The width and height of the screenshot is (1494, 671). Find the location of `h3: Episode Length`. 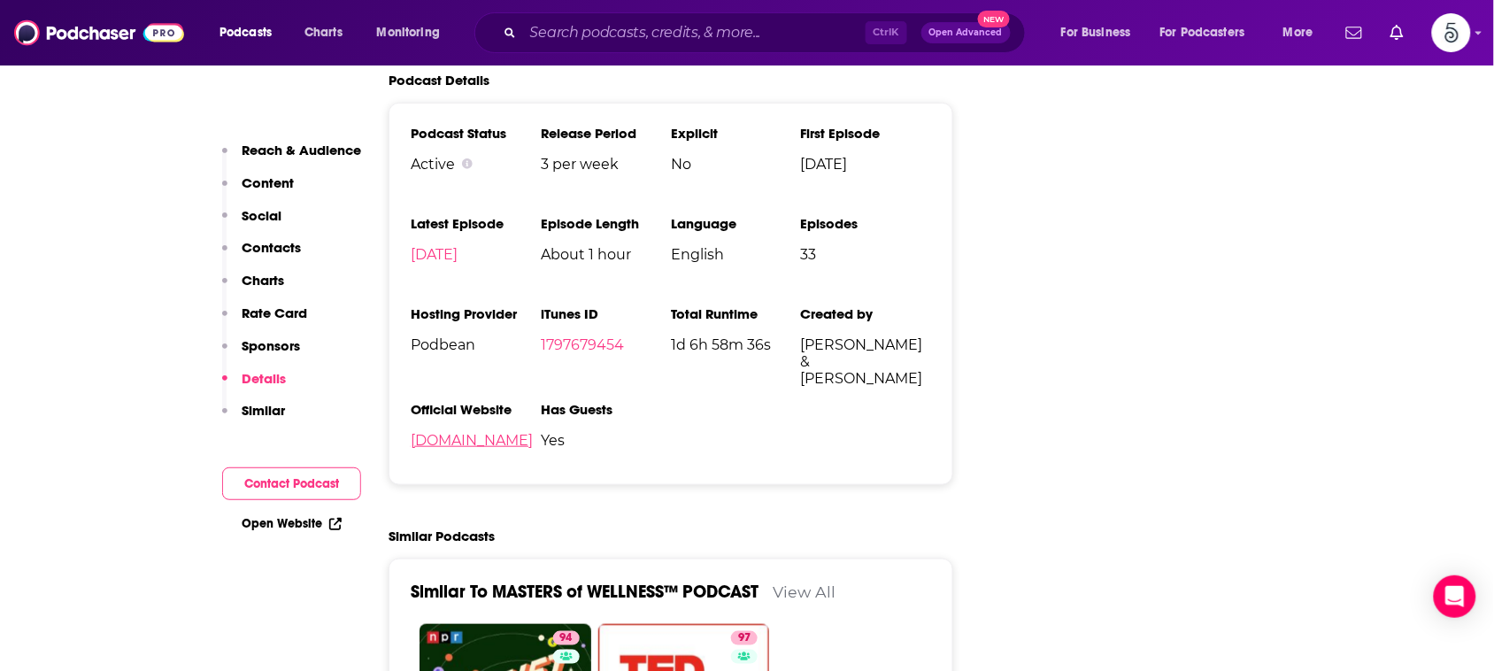

h3: Episode Length is located at coordinates (605, 223).